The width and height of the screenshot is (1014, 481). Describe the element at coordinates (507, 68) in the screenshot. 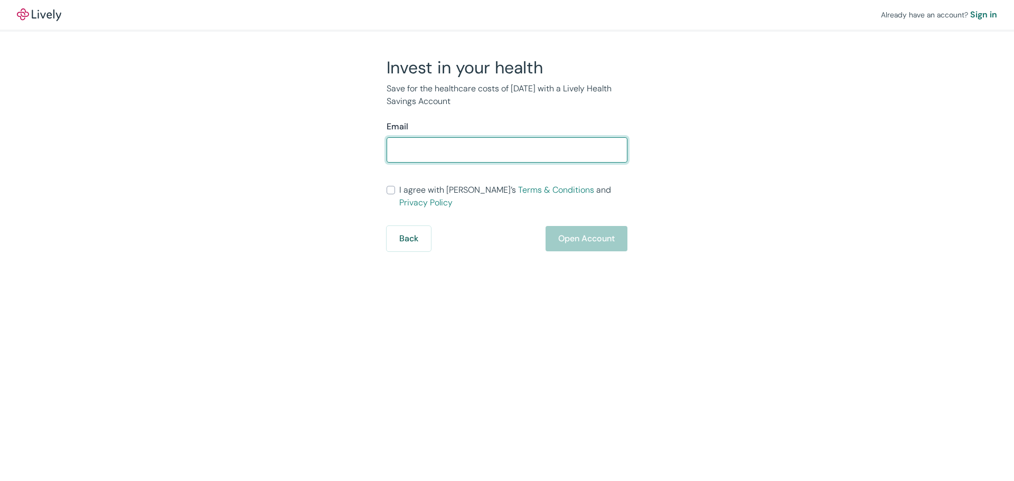

I see `h2: Invest in your health` at that location.